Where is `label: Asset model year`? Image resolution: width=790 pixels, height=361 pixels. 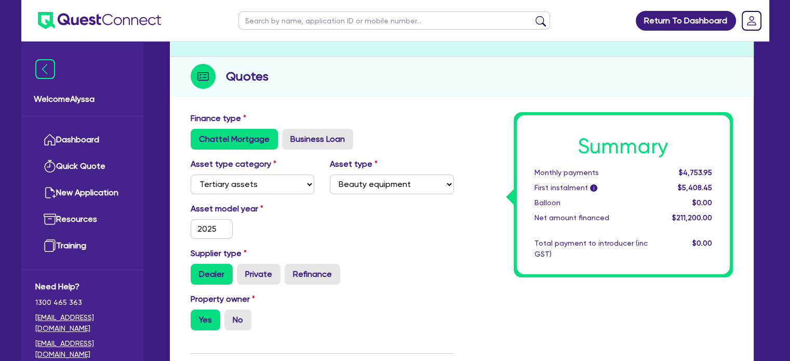
label: Asset model year is located at coordinates (253, 209).